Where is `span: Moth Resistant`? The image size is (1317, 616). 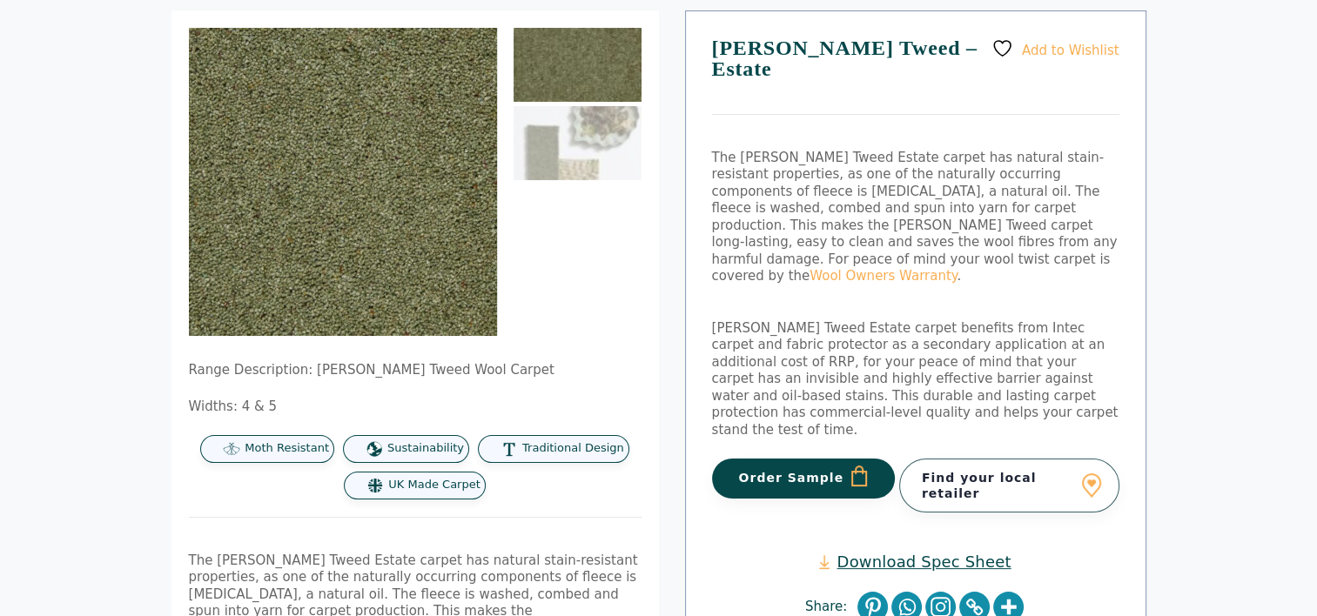
span: Moth Resistant is located at coordinates (286, 448).